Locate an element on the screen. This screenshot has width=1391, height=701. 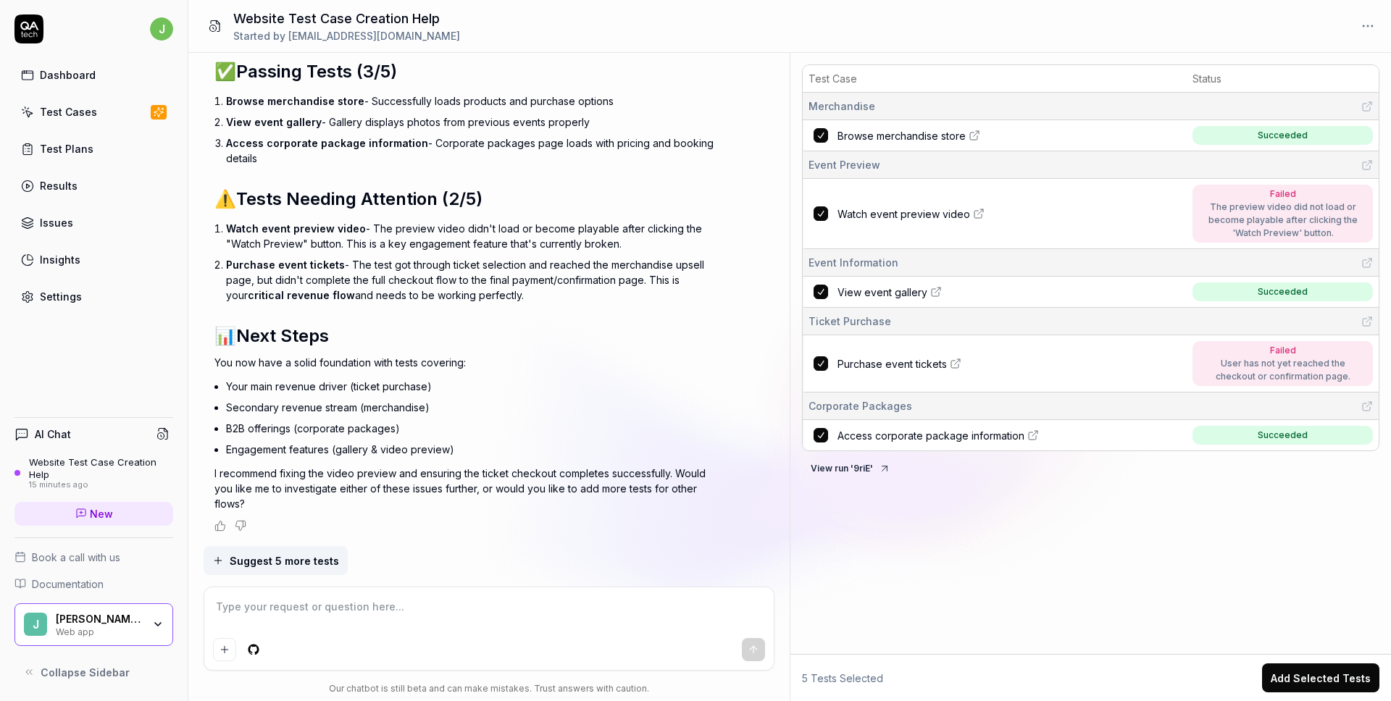
a: Dashboard is located at coordinates (93, 75).